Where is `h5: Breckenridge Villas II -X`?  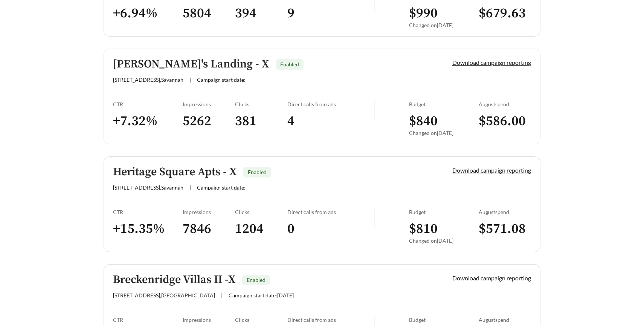
h5: Breckenridge Villas II -X is located at coordinates (174, 280).